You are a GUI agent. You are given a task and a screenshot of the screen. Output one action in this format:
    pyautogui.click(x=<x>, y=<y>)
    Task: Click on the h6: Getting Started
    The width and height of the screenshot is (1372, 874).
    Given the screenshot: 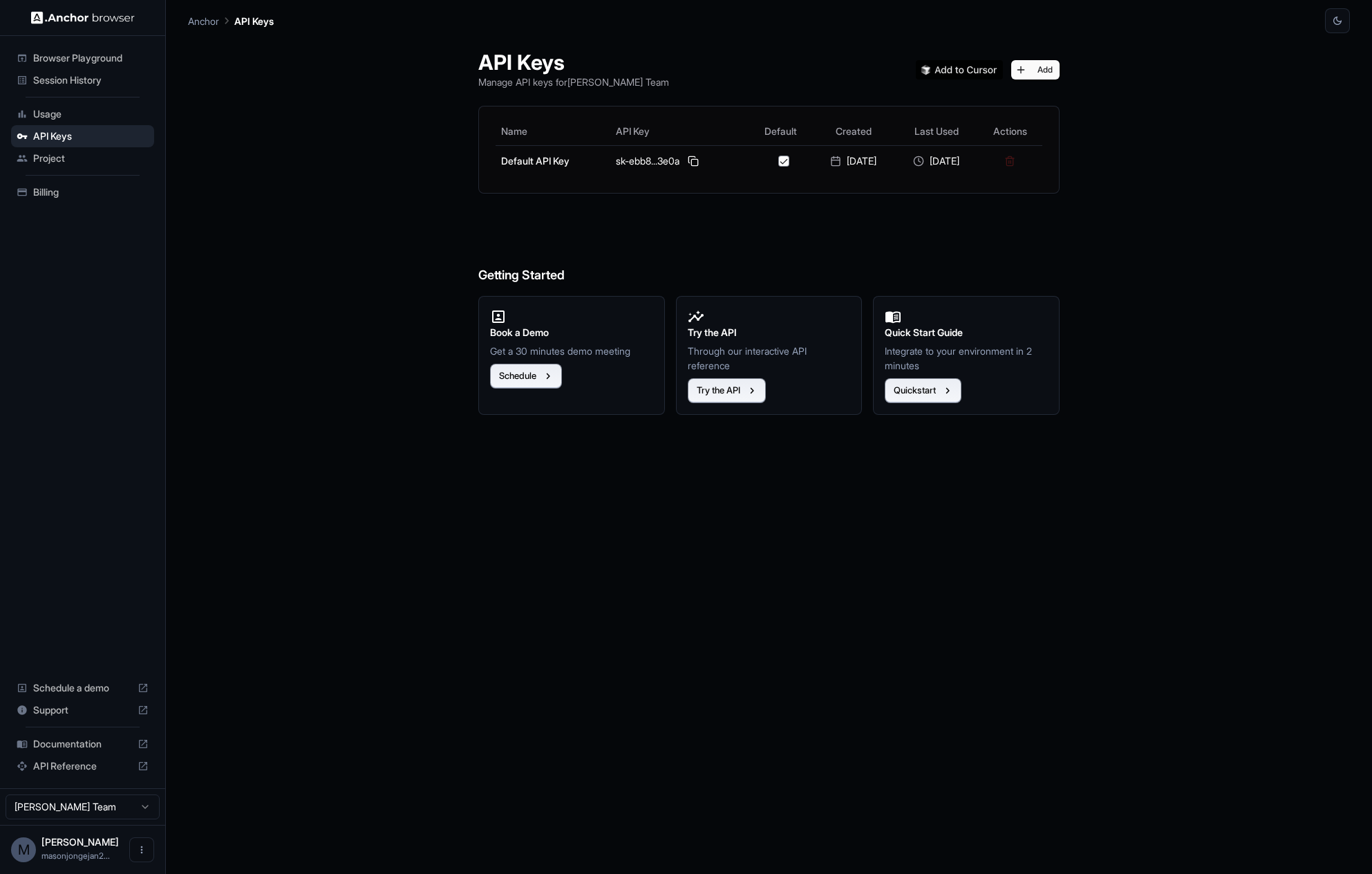 What is the action you would take?
    pyautogui.click(x=769, y=247)
    